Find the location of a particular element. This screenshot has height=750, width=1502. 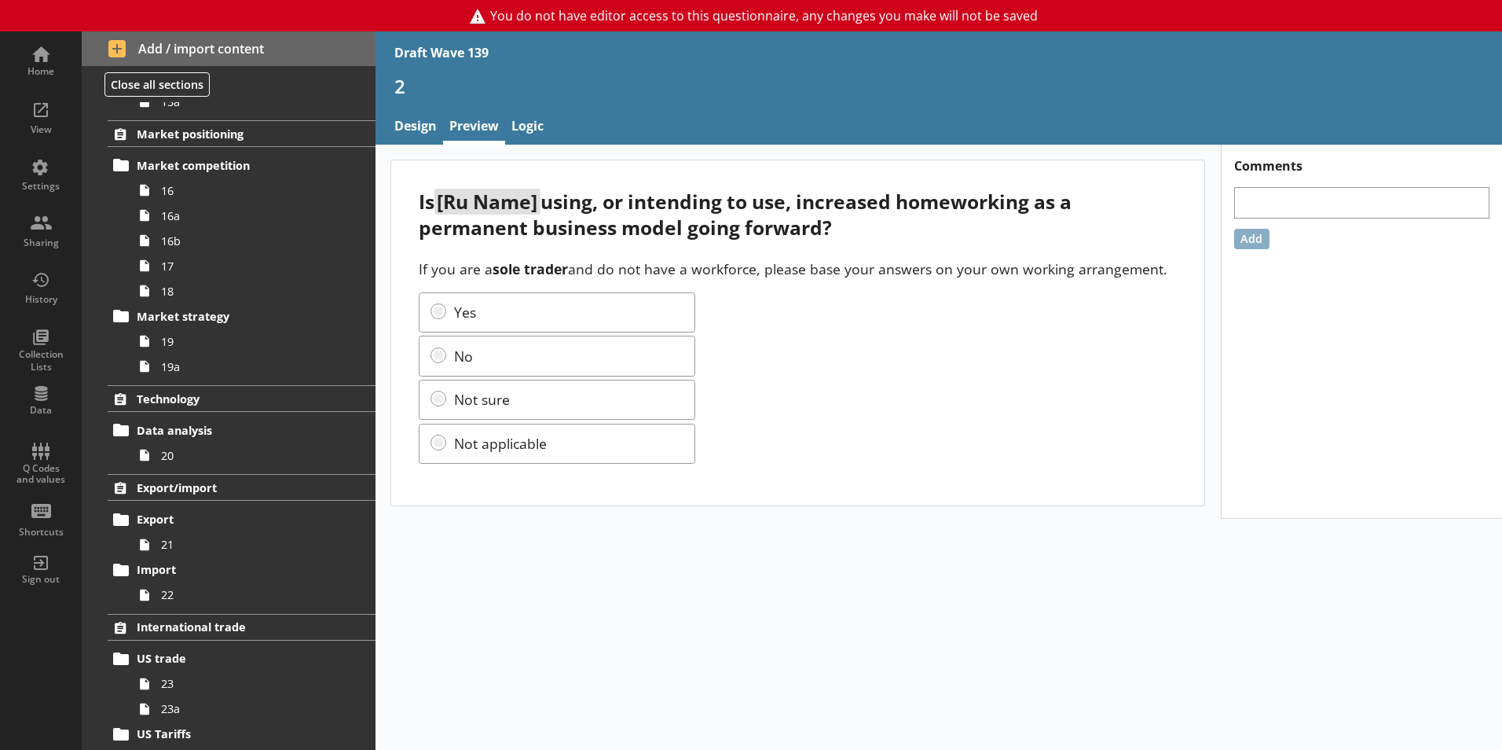

div: Is using, or intending to use, increased homeworking as a permanent business model going forward? is located at coordinates (797, 214).